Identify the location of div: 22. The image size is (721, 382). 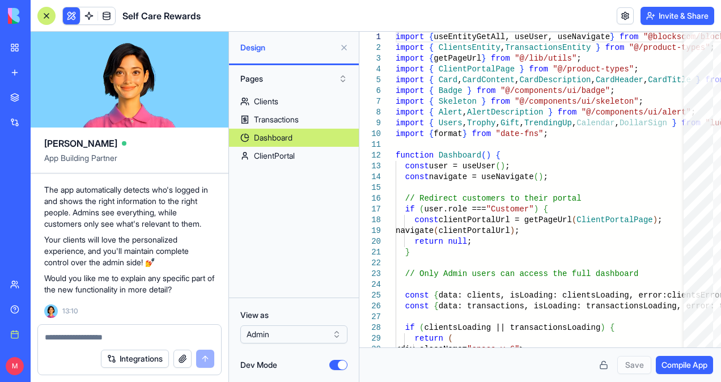
(370, 263).